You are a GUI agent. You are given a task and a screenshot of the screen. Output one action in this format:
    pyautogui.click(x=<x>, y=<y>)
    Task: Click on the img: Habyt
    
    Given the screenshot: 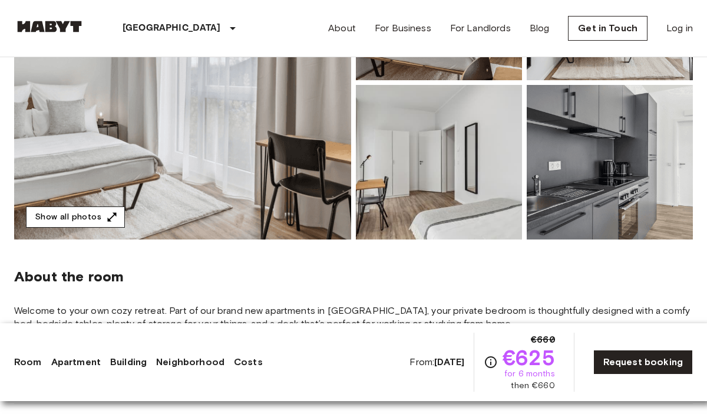 What is the action you would take?
    pyautogui.click(x=49, y=27)
    